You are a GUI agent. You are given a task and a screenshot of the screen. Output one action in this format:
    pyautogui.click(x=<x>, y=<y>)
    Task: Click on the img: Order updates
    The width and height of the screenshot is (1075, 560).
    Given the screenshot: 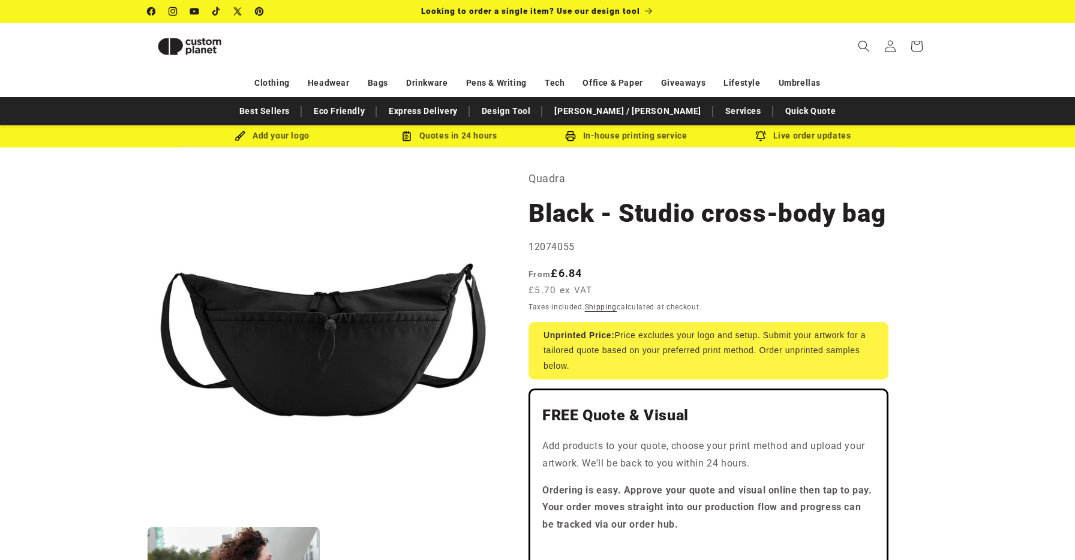 What is the action you would take?
    pyautogui.click(x=761, y=136)
    